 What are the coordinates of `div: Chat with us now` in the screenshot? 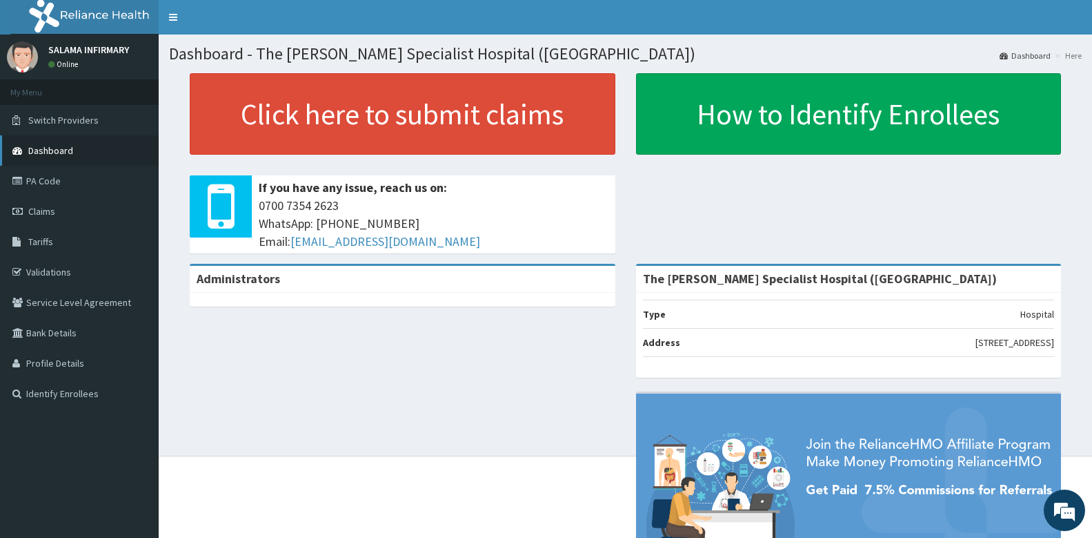 It's located at (152, 86).